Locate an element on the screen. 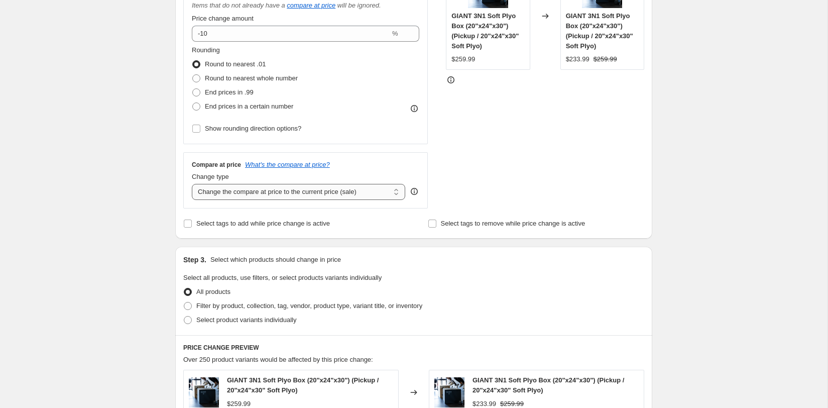 The width and height of the screenshot is (828, 408). span: Change type is located at coordinates (210, 176).